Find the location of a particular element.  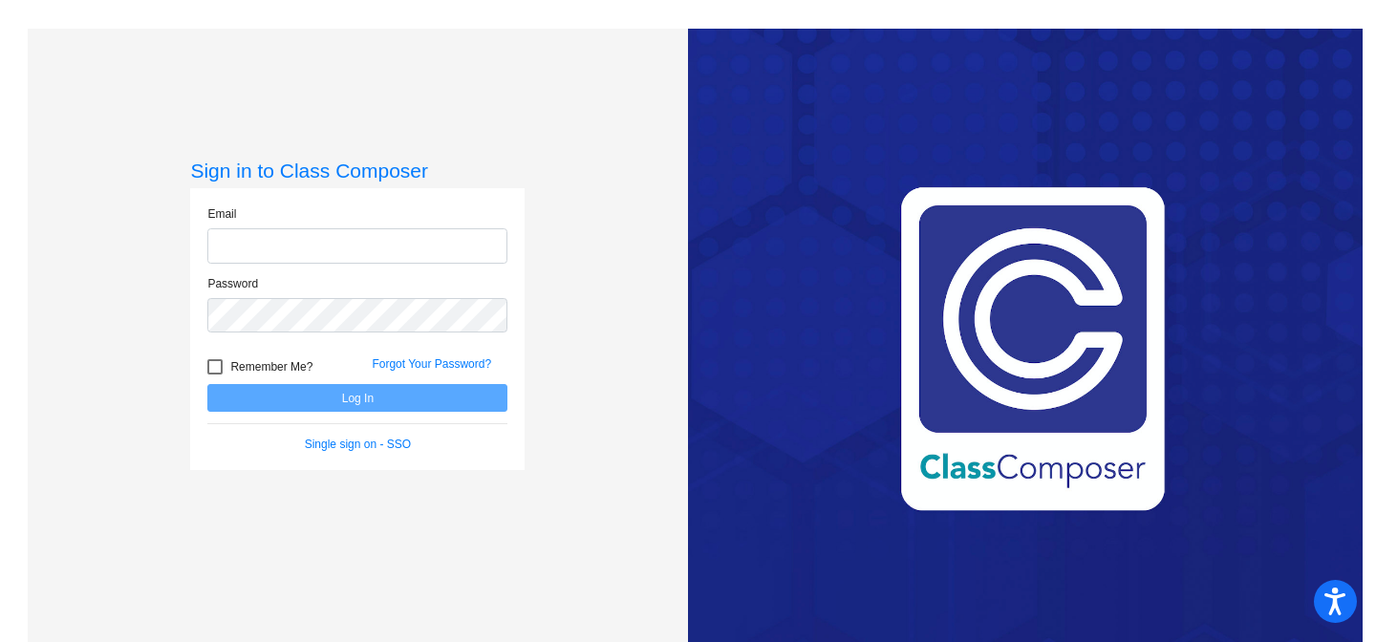

label: Password is located at coordinates (232, 284).